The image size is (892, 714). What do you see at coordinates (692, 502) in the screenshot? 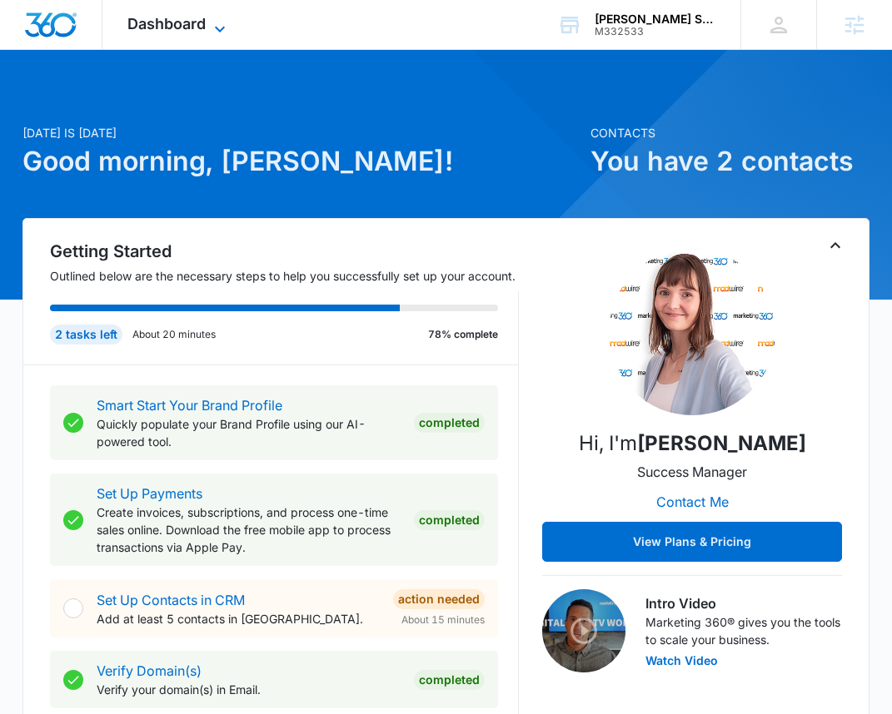
I see `button: Contact Me` at bounding box center [692, 502].